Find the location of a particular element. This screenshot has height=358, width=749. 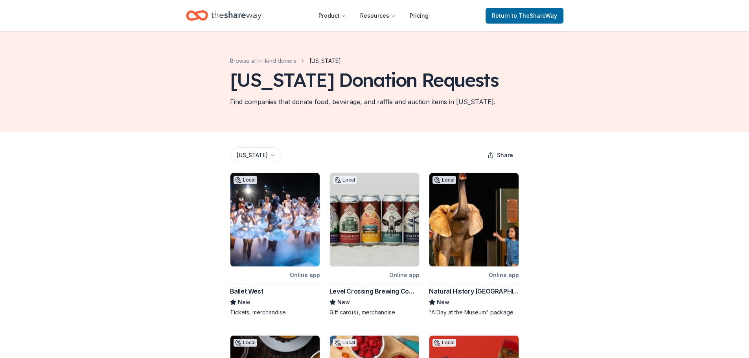

button: Product is located at coordinates (332, 16).